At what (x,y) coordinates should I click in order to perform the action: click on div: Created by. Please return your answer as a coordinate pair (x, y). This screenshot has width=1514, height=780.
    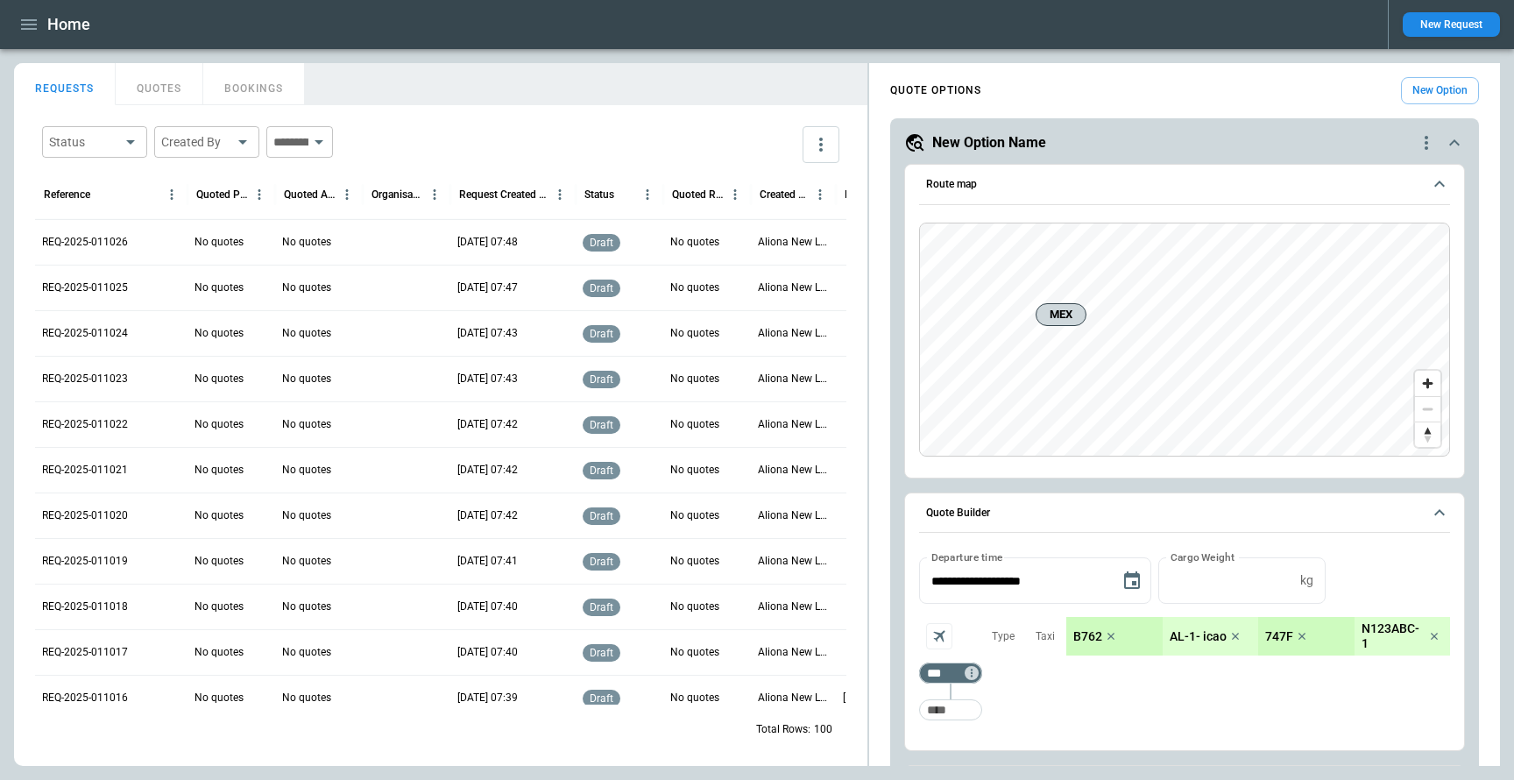
    Looking at the image, I should click on (784, 194).